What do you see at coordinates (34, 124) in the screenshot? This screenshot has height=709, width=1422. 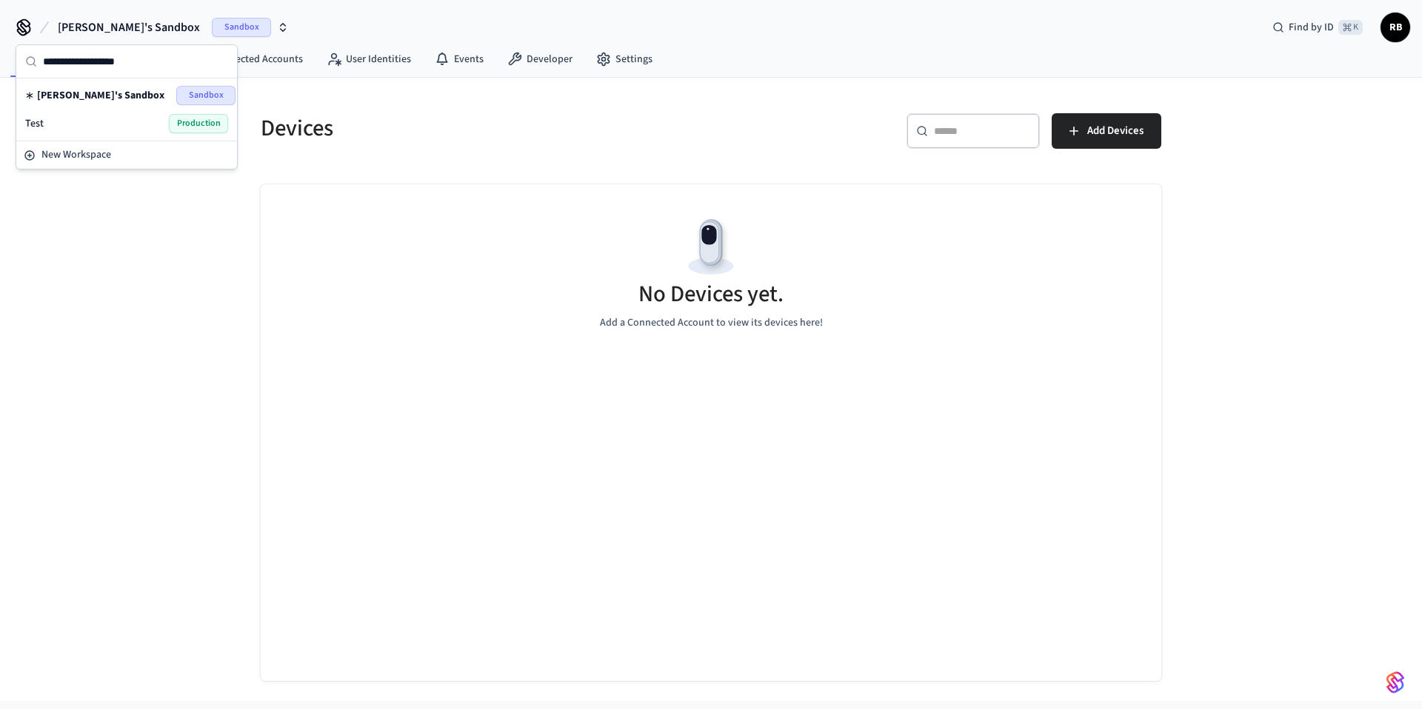 I see `span: Test` at bounding box center [34, 124].